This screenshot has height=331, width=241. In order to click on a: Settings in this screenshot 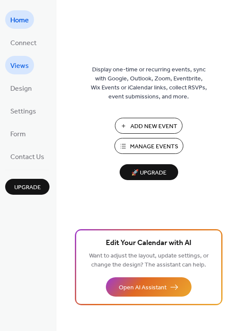, I will do `click(23, 111)`.